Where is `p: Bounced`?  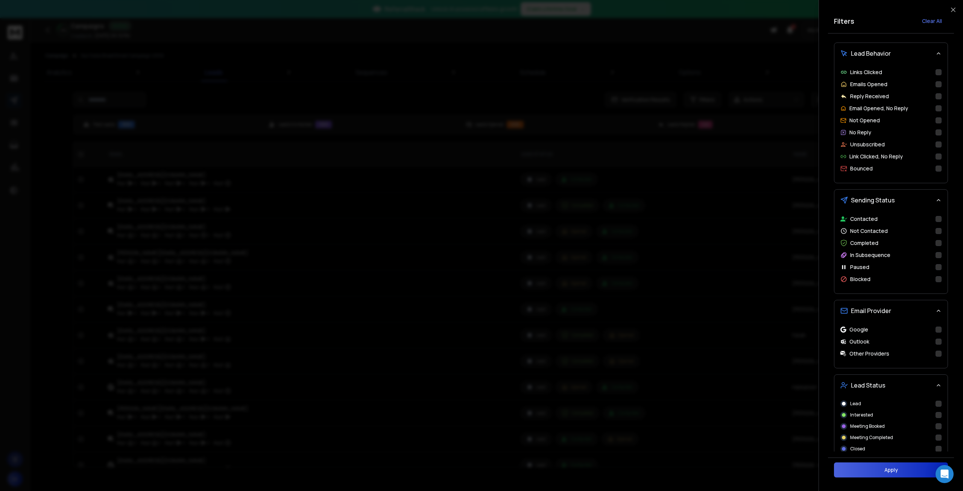 p: Bounced is located at coordinates (862, 169).